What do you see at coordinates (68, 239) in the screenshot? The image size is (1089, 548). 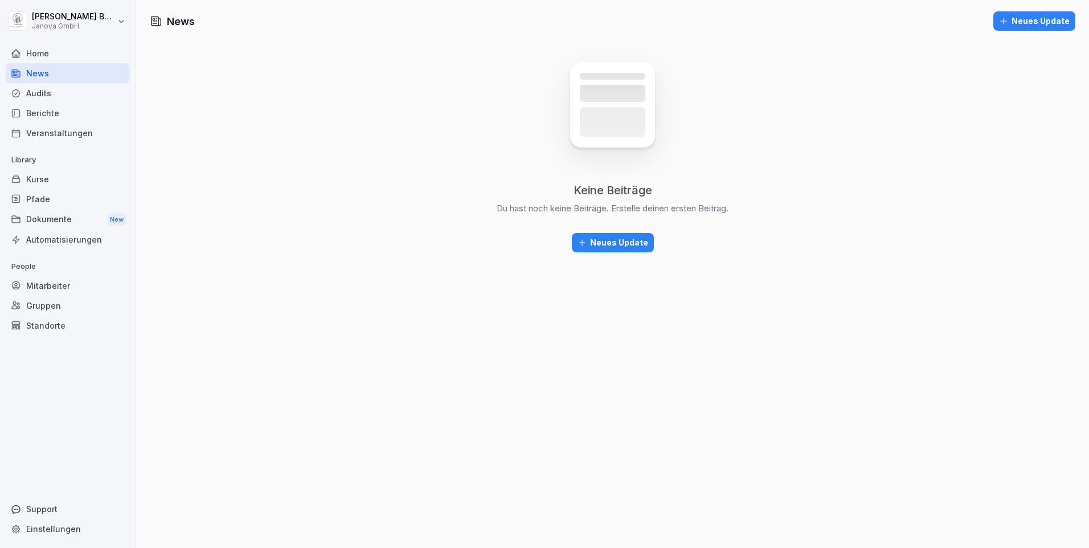 I see `a: Automatisierungen` at bounding box center [68, 239].